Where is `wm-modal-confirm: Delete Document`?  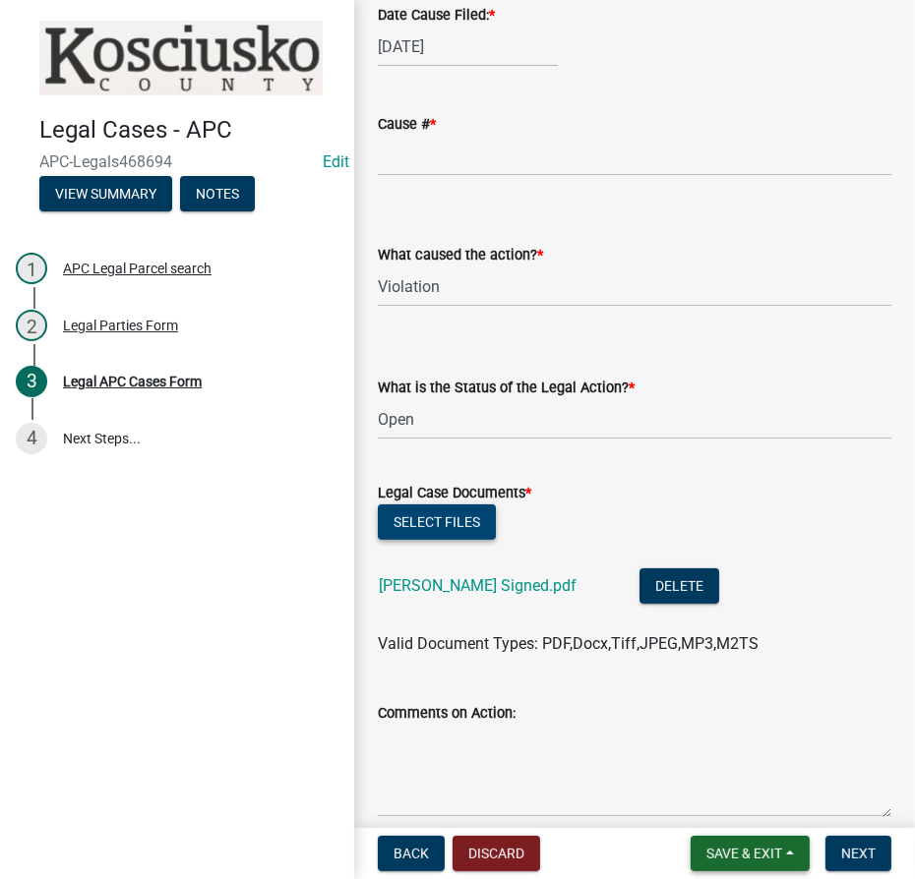 wm-modal-confirm: Delete Document is located at coordinates (679, 587).